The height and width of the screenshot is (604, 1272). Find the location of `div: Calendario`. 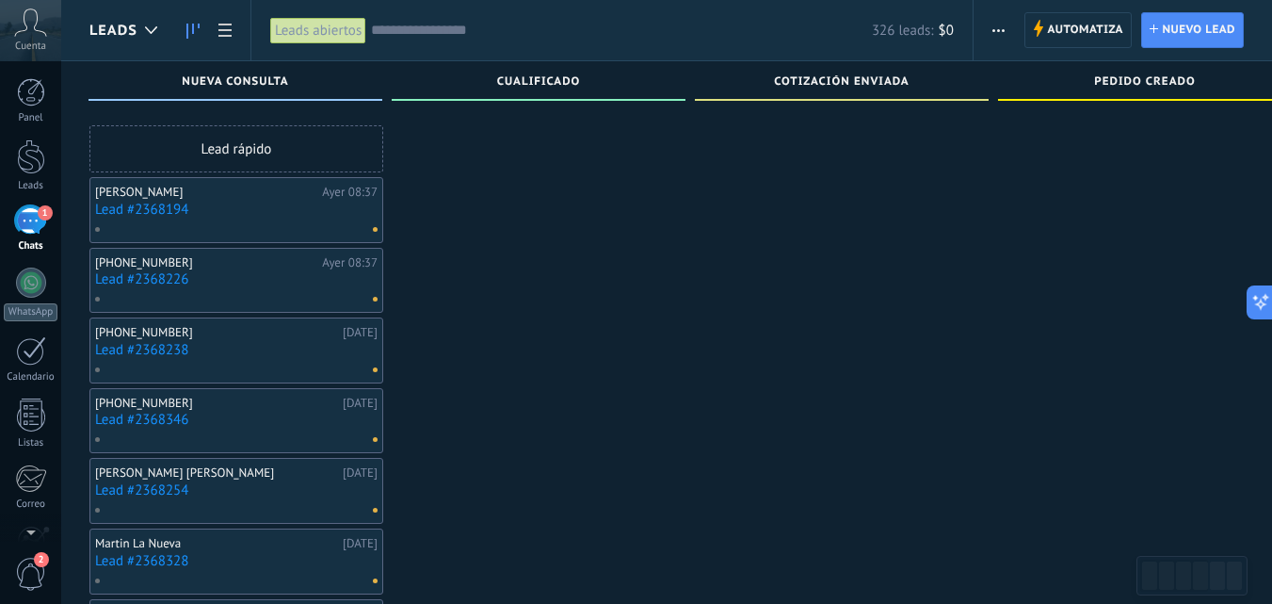

div: Calendario is located at coordinates (31, 377).